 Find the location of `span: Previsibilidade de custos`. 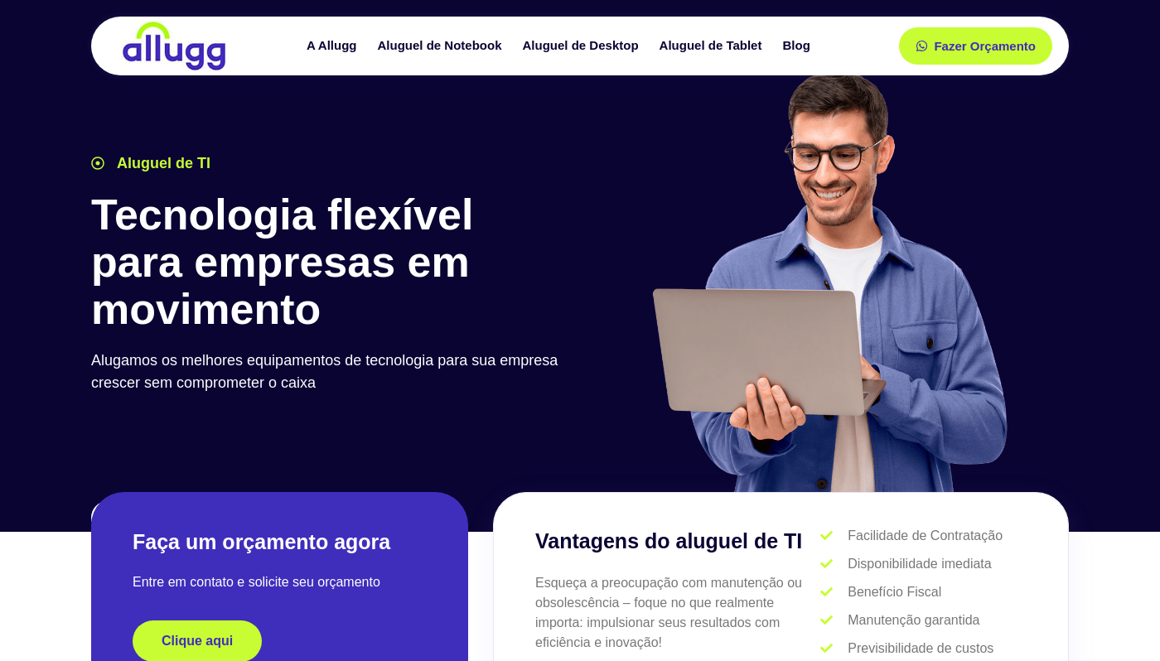

span: Previsibilidade de custos is located at coordinates (918, 649).